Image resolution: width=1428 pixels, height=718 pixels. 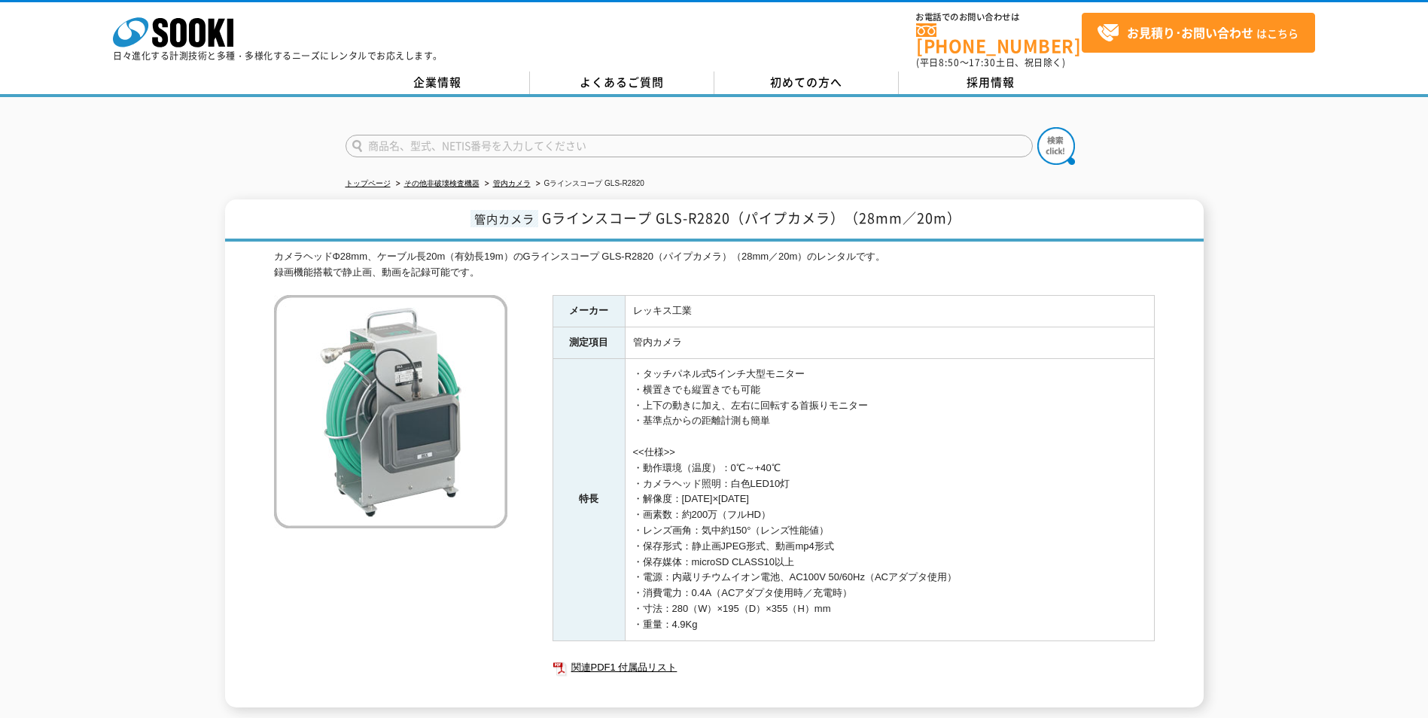 I want to click on img: Gラインスコープ GLS-R2820, so click(x=391, y=412).